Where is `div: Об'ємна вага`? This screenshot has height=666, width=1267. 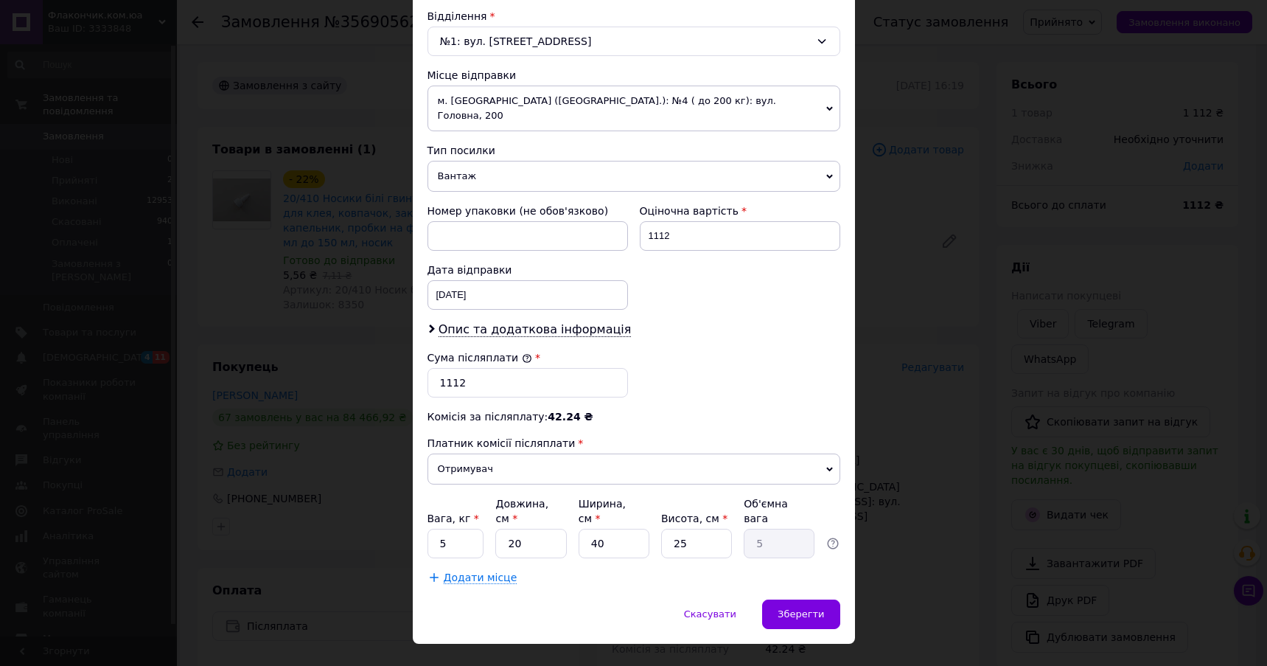 div: Об'ємна вага is located at coordinates (779, 511).